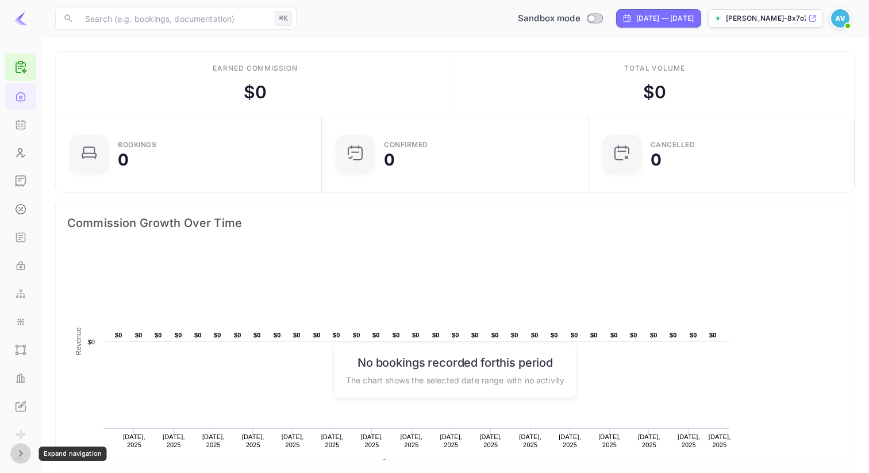  I want to click on a: Home, so click(20, 96).